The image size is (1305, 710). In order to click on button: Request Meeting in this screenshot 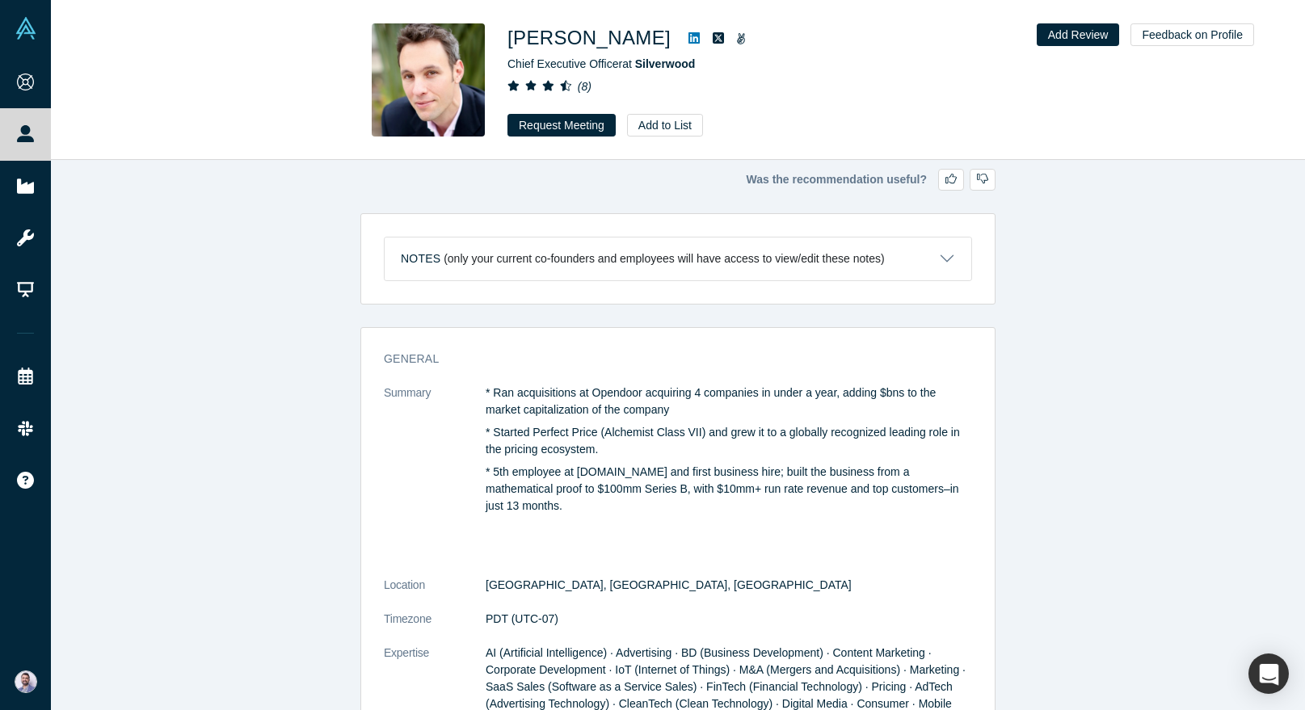, I will do `click(561, 125)`.